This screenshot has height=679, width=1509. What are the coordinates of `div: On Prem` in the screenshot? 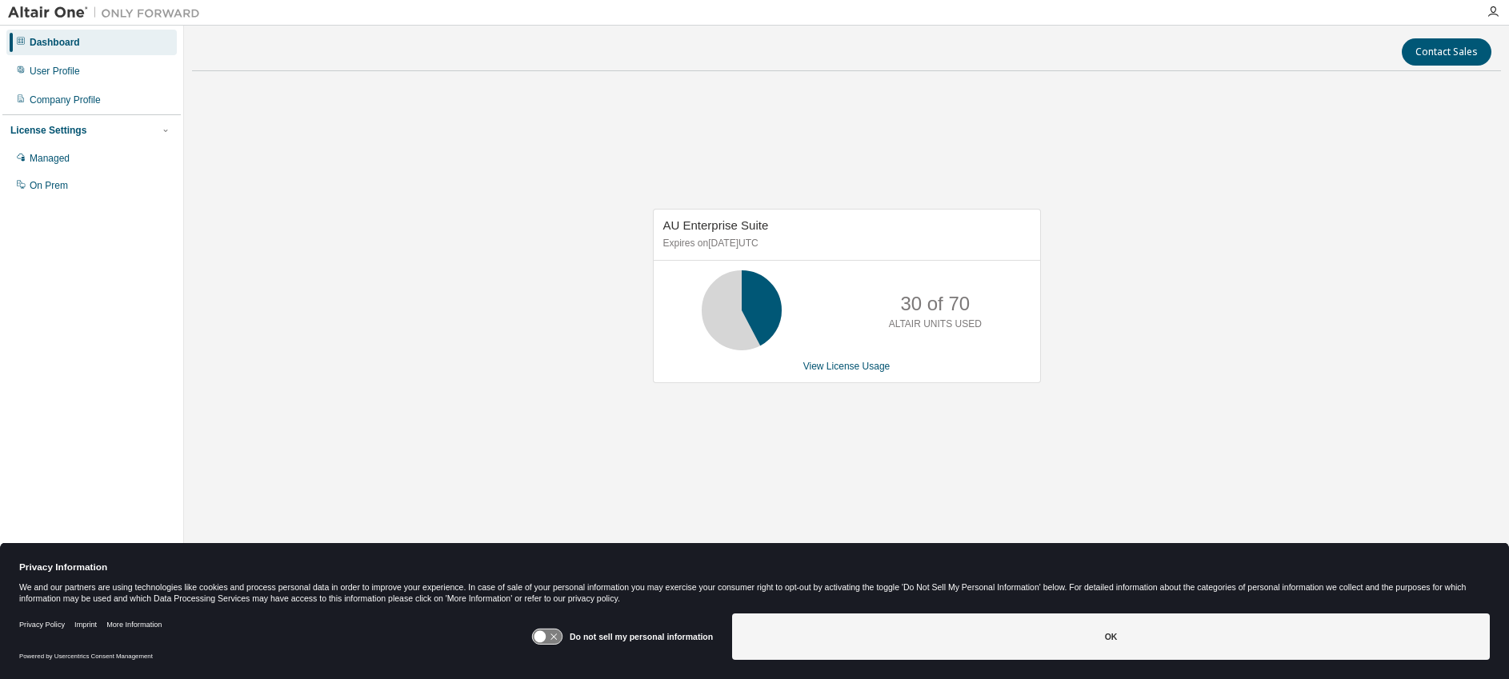 It's located at (49, 186).